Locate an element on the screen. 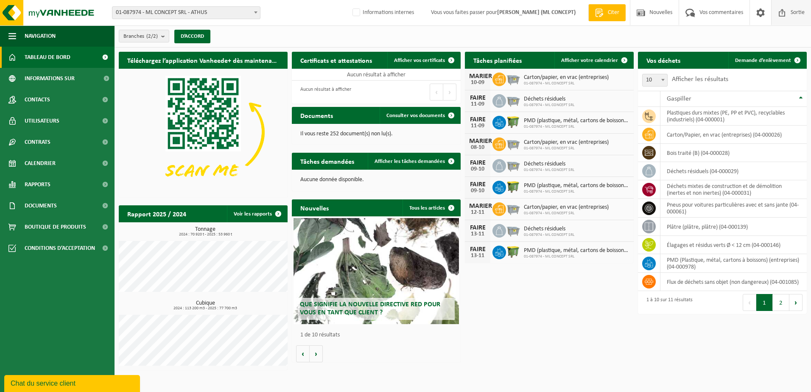 The height and width of the screenshot is (392, 811). a: Consulter vos documents is located at coordinates (420, 115).